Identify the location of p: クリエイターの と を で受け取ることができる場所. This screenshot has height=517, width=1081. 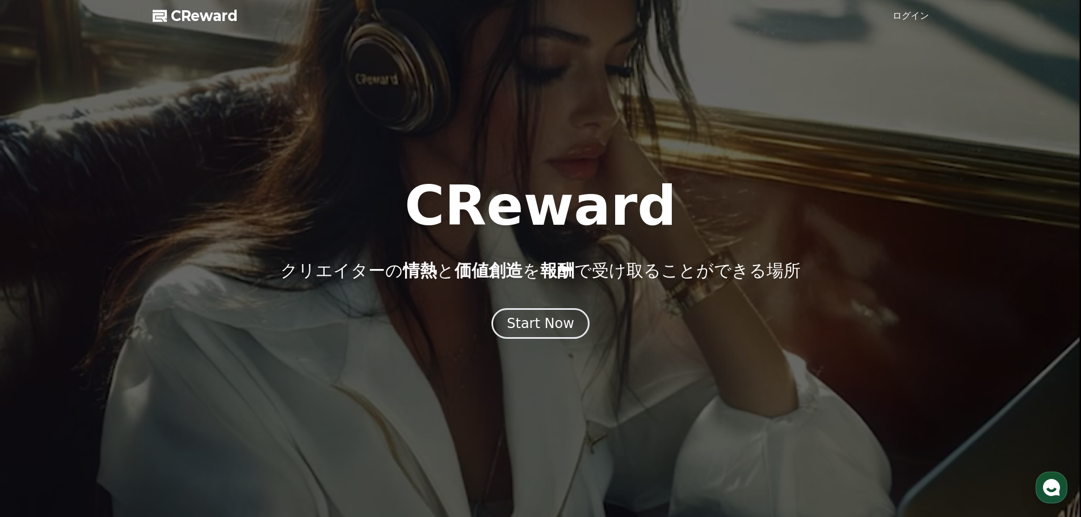
(540, 271).